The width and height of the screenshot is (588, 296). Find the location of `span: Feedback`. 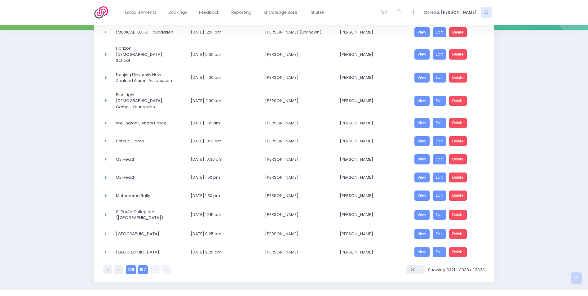

span: Feedback is located at coordinates (209, 12).